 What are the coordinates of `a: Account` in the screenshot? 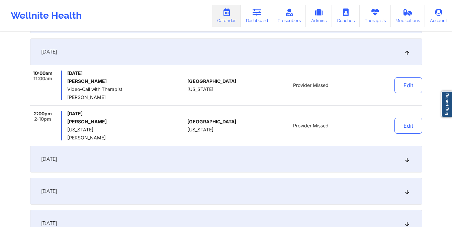 It's located at (438, 16).